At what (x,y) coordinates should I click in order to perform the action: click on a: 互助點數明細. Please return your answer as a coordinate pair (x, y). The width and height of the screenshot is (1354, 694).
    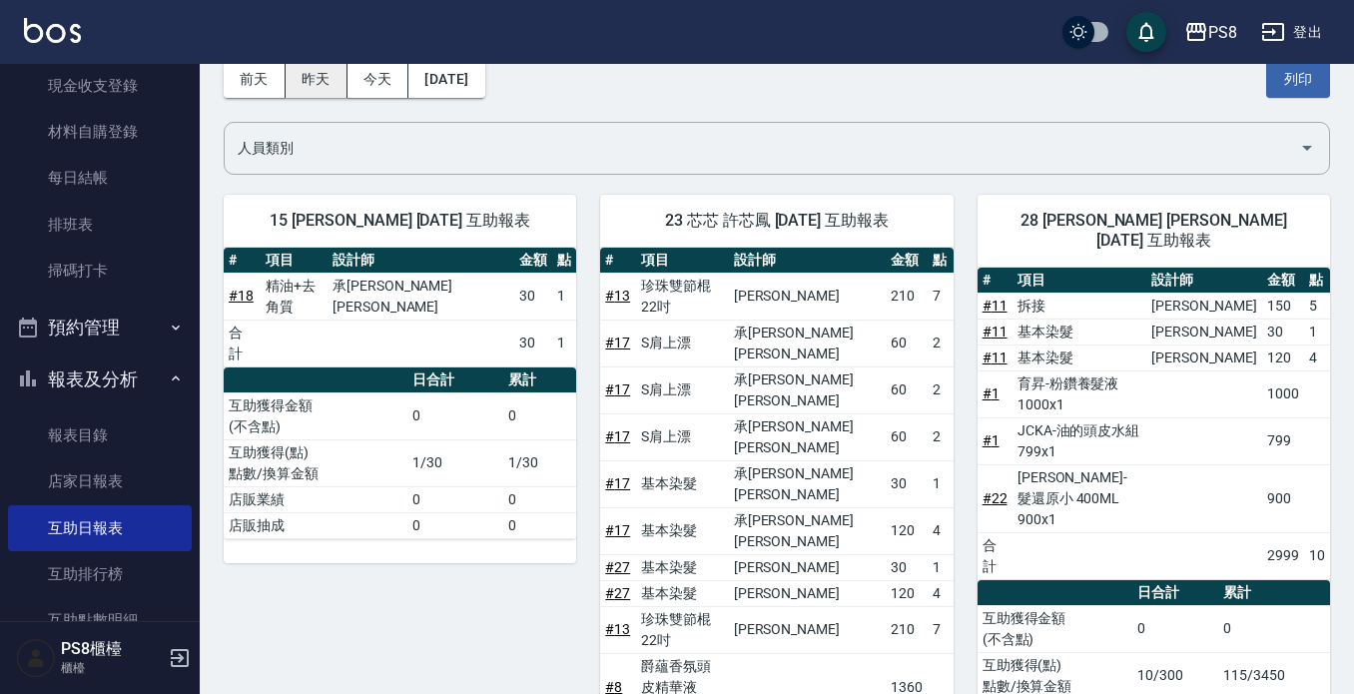
    Looking at the image, I should click on (100, 620).